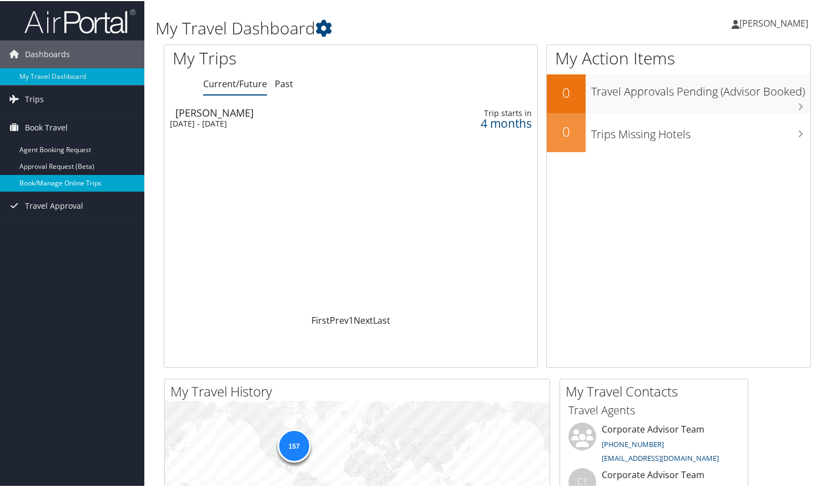 This screenshot has height=487, width=826. Describe the element at coordinates (235, 83) in the screenshot. I see `a: Current/Future` at that location.